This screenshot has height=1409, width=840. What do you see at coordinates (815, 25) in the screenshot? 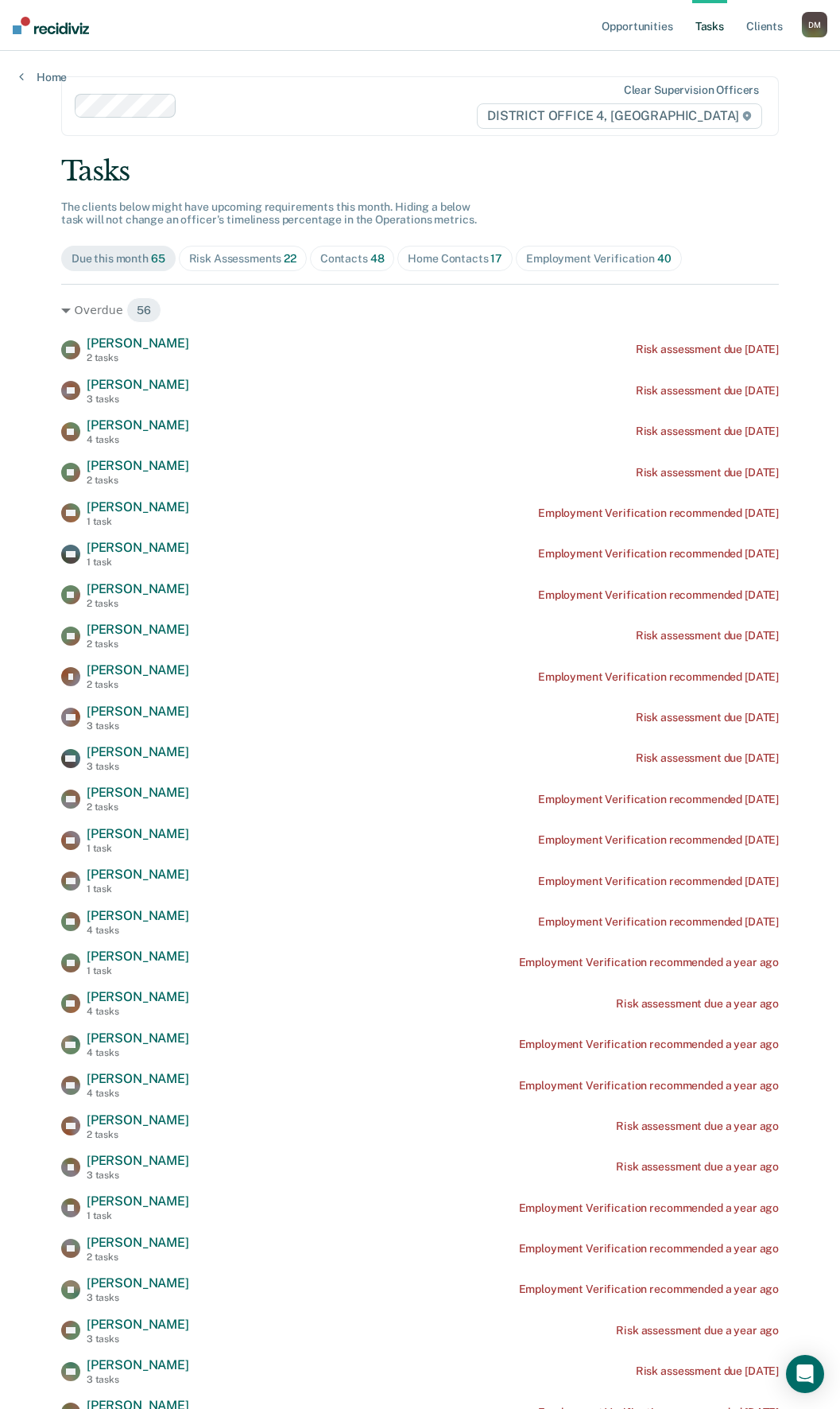
I see `div: D M` at bounding box center [815, 25].